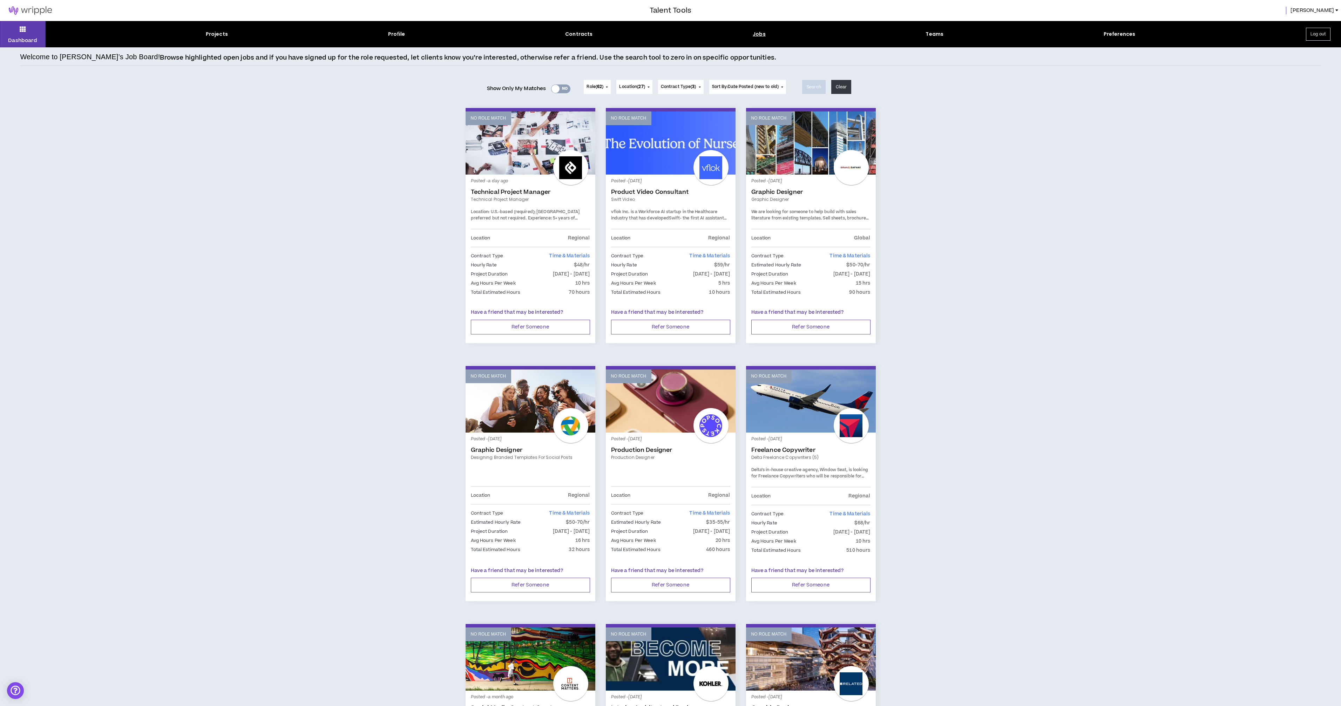  Describe the element at coordinates (597, 87) in the screenshot. I see `button: Role(62)` at that location.